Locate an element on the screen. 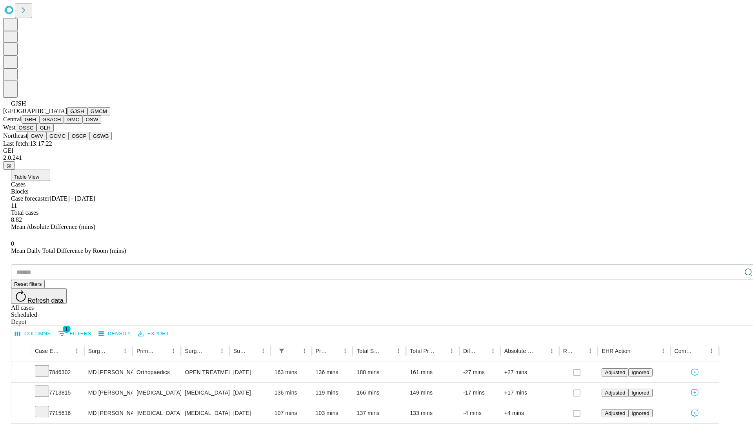 The height and width of the screenshot is (424, 753). button: GCMC is located at coordinates (57, 136).